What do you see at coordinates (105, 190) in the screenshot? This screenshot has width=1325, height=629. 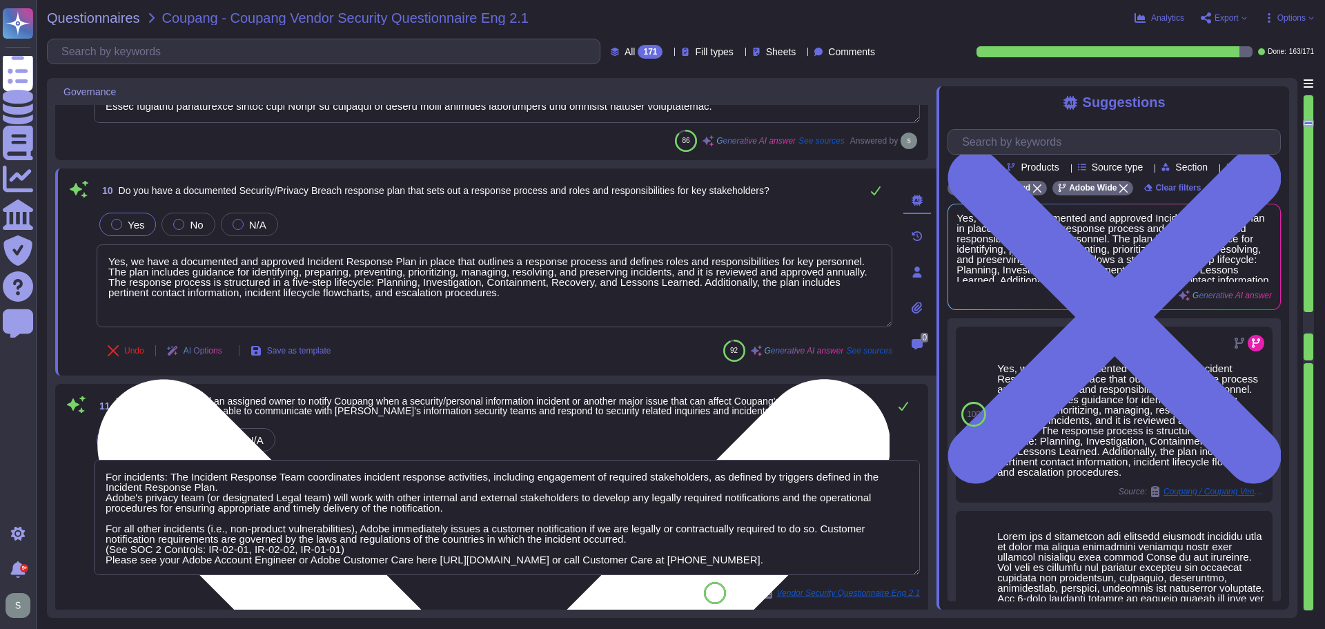 I see `span: 10` at bounding box center [105, 190].